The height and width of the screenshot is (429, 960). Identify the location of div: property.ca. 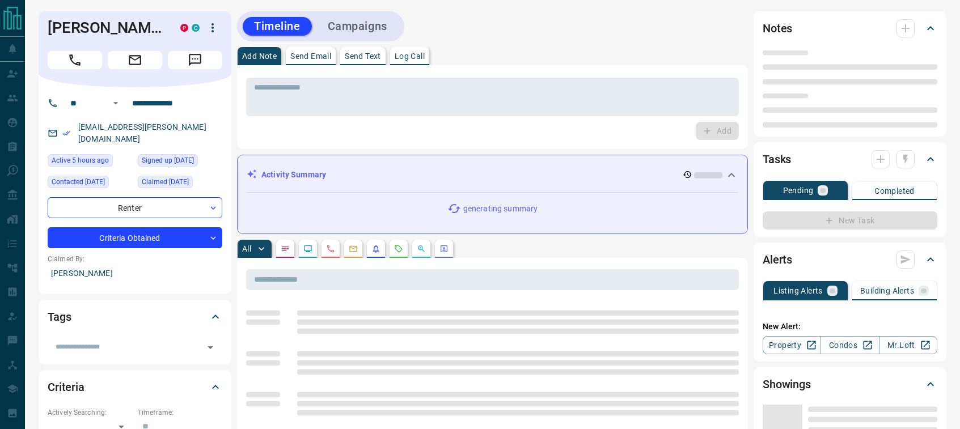
(184, 28).